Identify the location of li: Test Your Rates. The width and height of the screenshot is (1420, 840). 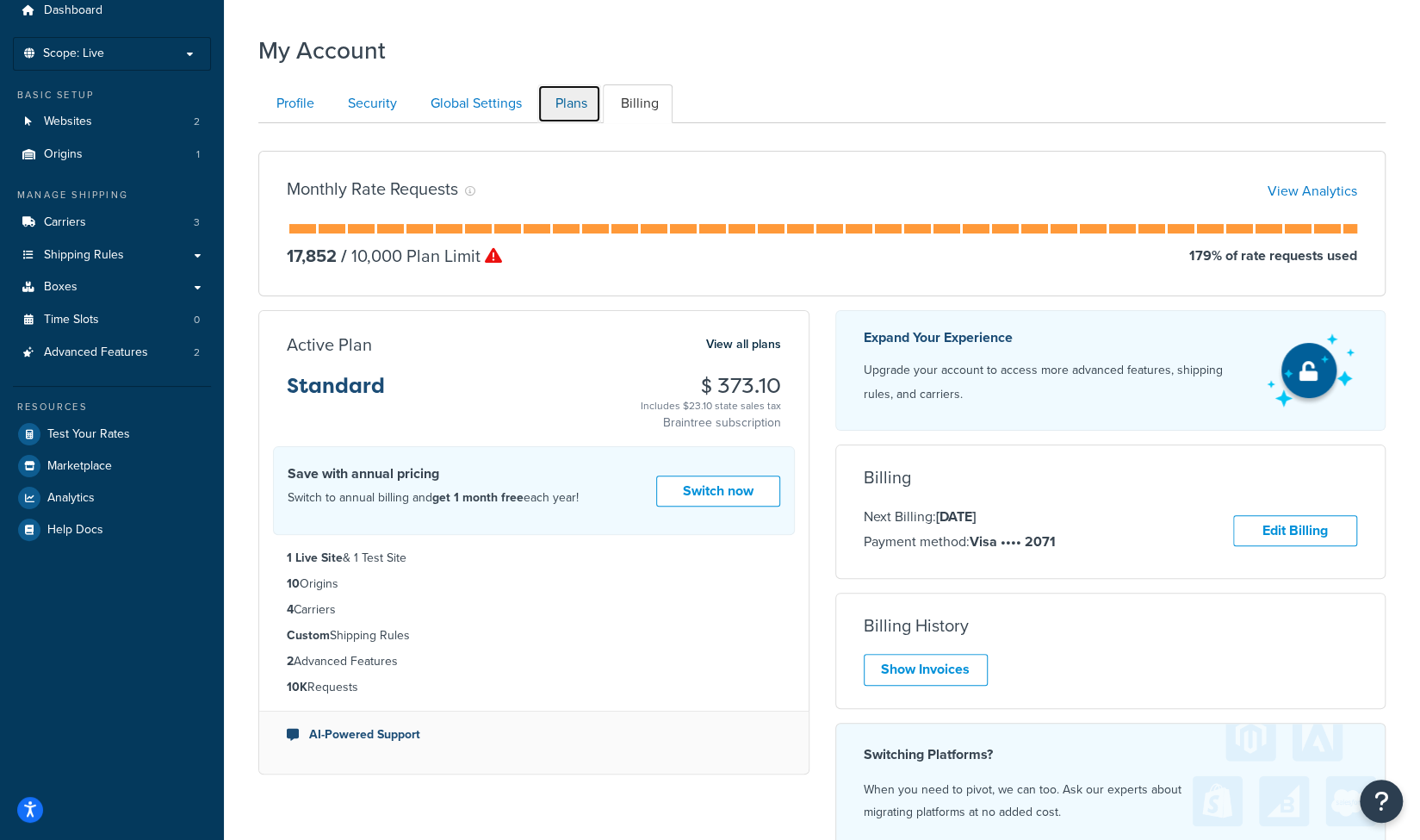
(112, 434).